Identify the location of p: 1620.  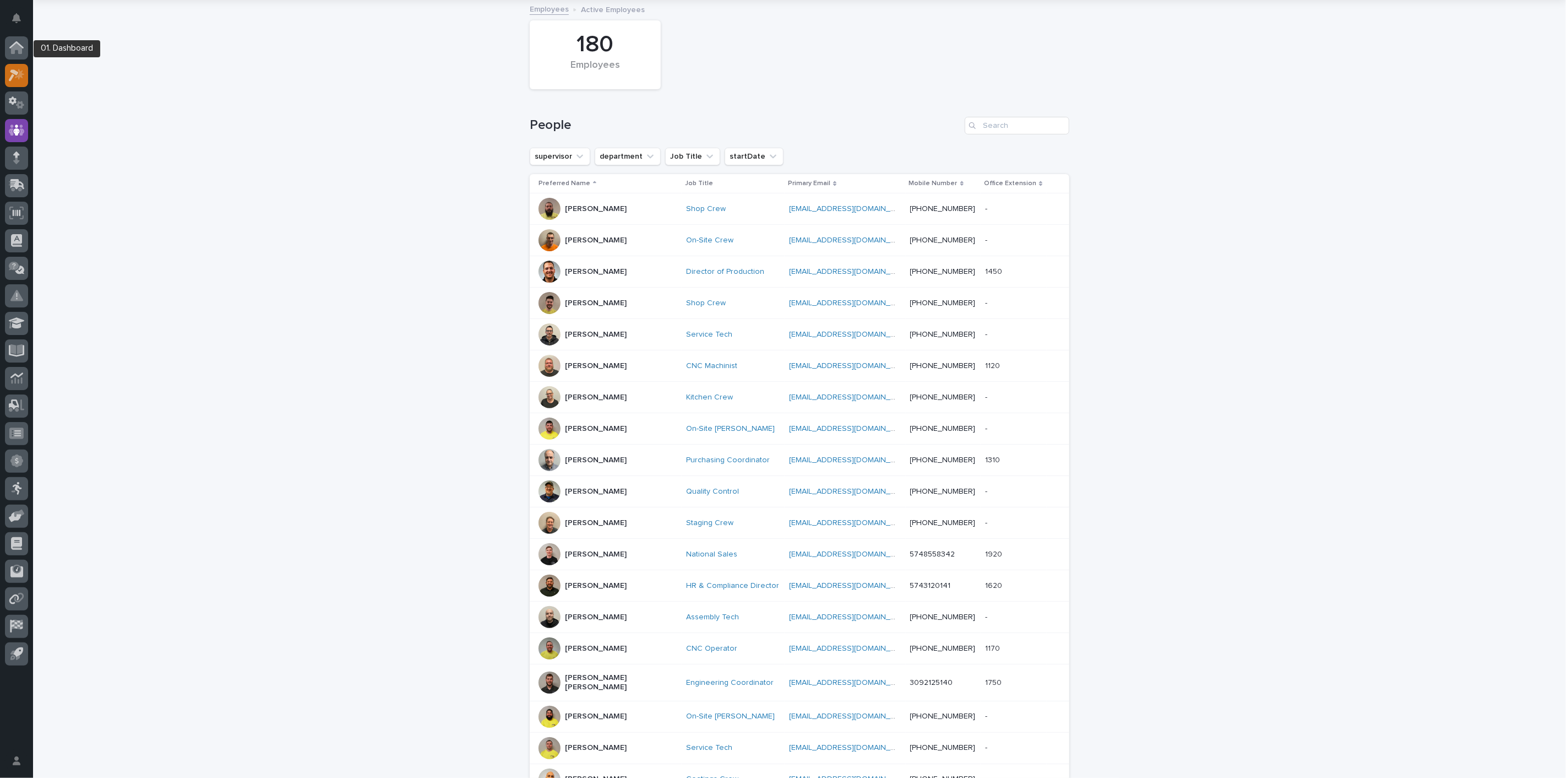
(995, 584).